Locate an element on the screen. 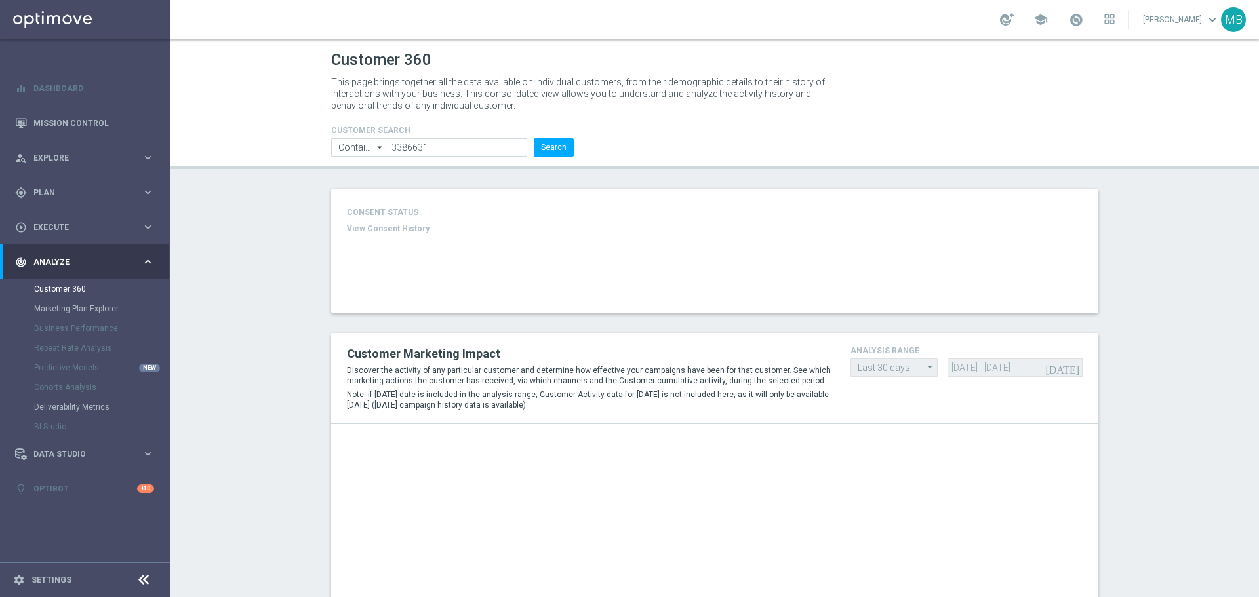 This screenshot has width=1259, height=597. div: Repeat Rate Analysis is located at coordinates (102, 348).